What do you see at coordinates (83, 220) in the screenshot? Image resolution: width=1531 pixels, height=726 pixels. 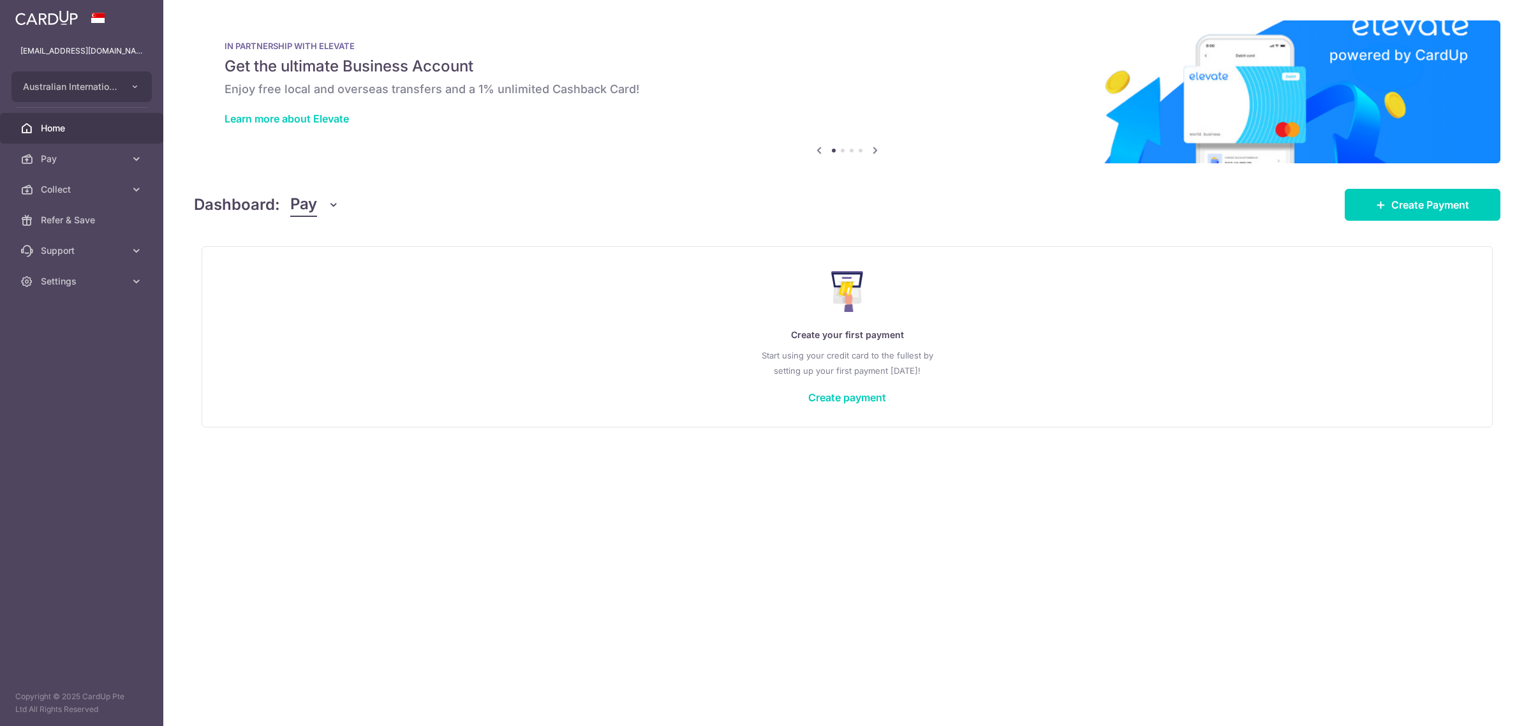 I see `span: Refer & Save` at bounding box center [83, 220].